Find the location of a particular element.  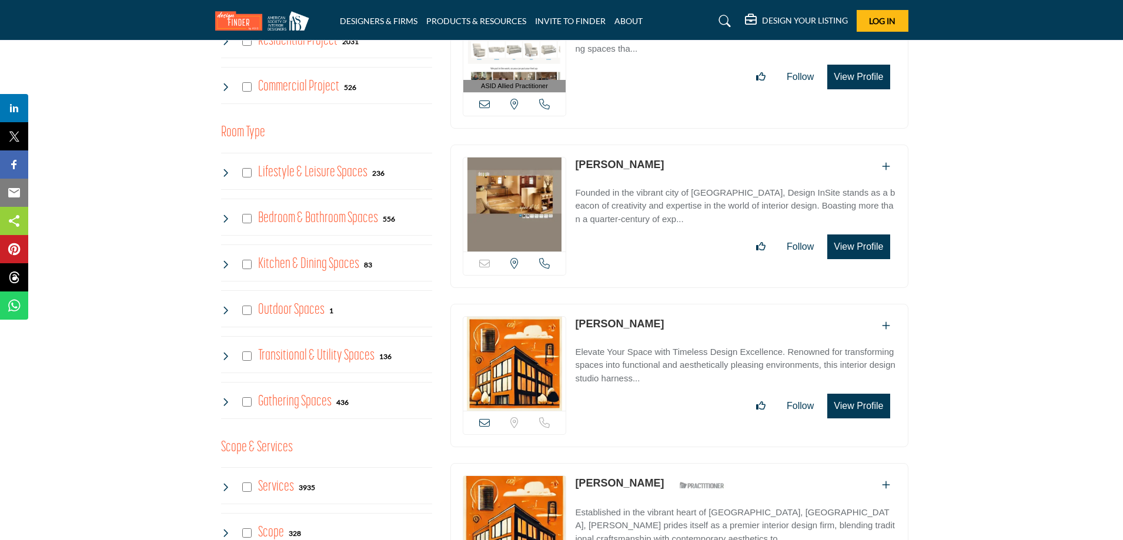

img: ASID Qualified Practitioners Badge Icon is located at coordinates (701, 486).